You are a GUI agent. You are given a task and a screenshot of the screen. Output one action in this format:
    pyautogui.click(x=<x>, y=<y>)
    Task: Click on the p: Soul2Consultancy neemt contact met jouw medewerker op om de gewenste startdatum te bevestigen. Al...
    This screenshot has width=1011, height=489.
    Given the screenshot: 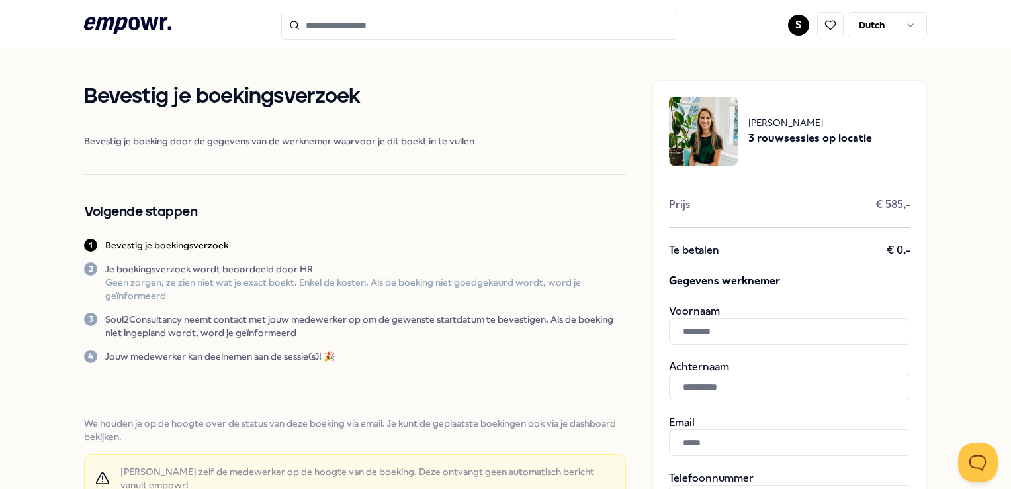 What is the action you would take?
    pyautogui.click(x=365, y=326)
    